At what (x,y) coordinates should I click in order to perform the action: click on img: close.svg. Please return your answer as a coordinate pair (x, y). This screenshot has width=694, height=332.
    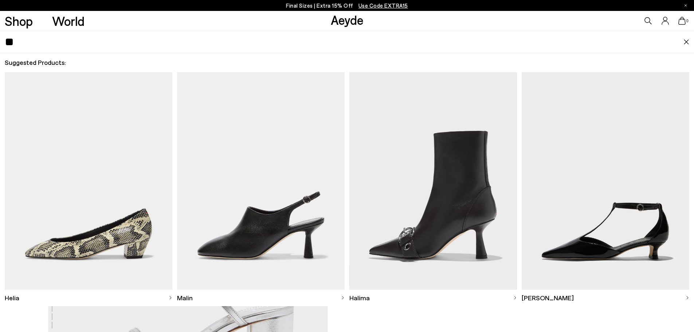
    Looking at the image, I should click on (686, 42).